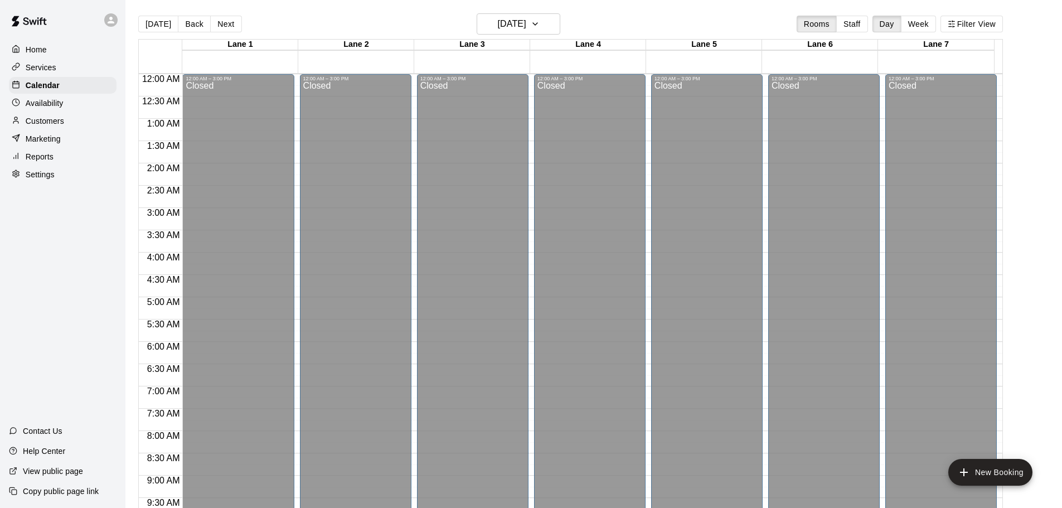  Describe the element at coordinates (36, 50) in the screenshot. I see `p: Home` at that location.